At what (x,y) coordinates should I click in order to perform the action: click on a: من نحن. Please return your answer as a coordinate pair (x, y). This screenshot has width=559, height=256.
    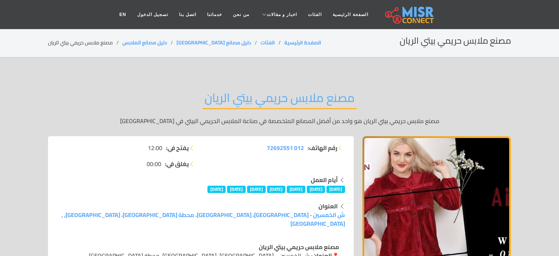
    Looking at the image, I should click on (241, 15).